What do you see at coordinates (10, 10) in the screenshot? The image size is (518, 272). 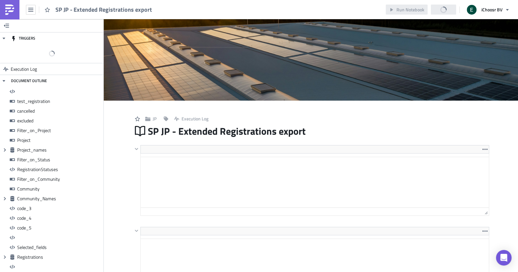 I see `img: PushMetrics` at bounding box center [10, 10].